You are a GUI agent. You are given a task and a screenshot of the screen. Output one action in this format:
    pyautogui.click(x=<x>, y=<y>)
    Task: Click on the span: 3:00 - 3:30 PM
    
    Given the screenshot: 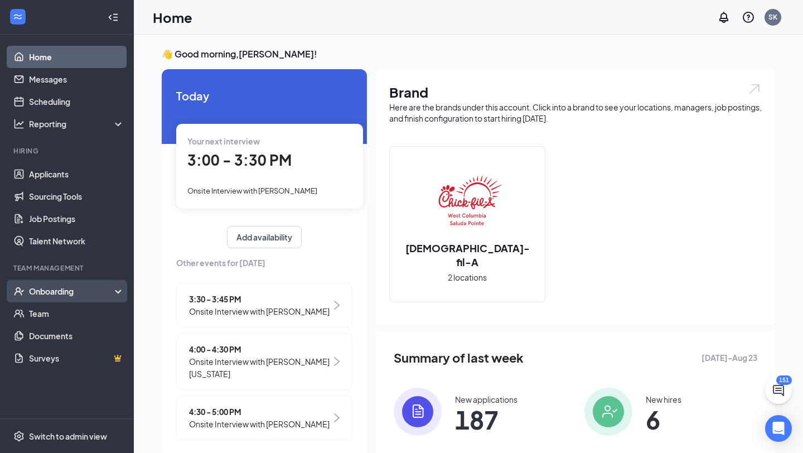 What is the action you would take?
    pyautogui.click(x=239, y=160)
    